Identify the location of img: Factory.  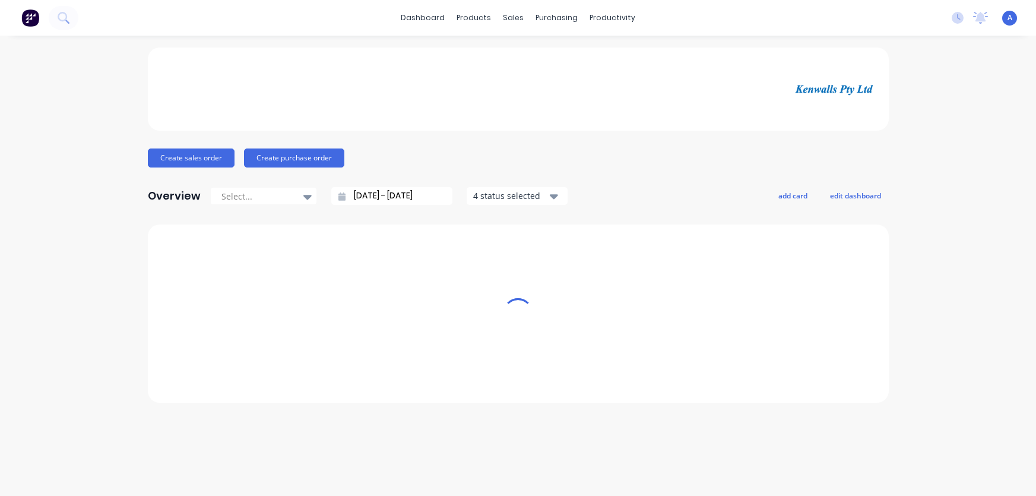
(30, 18).